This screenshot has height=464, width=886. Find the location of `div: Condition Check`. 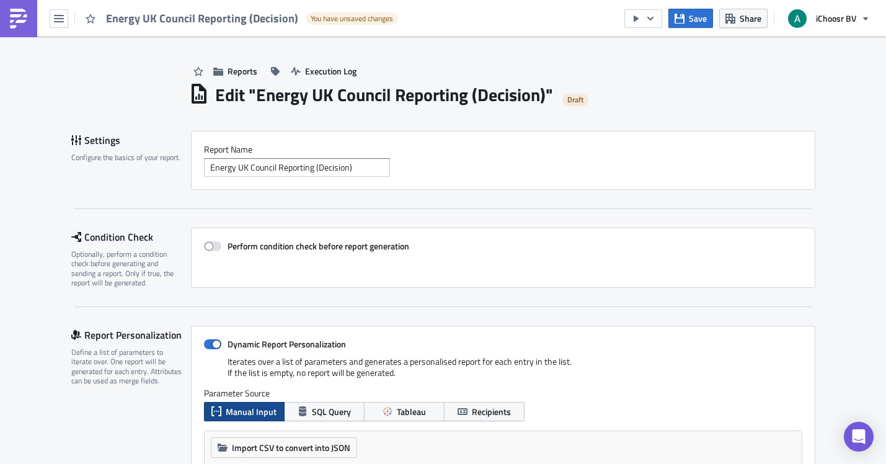

div: Condition Check is located at coordinates (131, 237).